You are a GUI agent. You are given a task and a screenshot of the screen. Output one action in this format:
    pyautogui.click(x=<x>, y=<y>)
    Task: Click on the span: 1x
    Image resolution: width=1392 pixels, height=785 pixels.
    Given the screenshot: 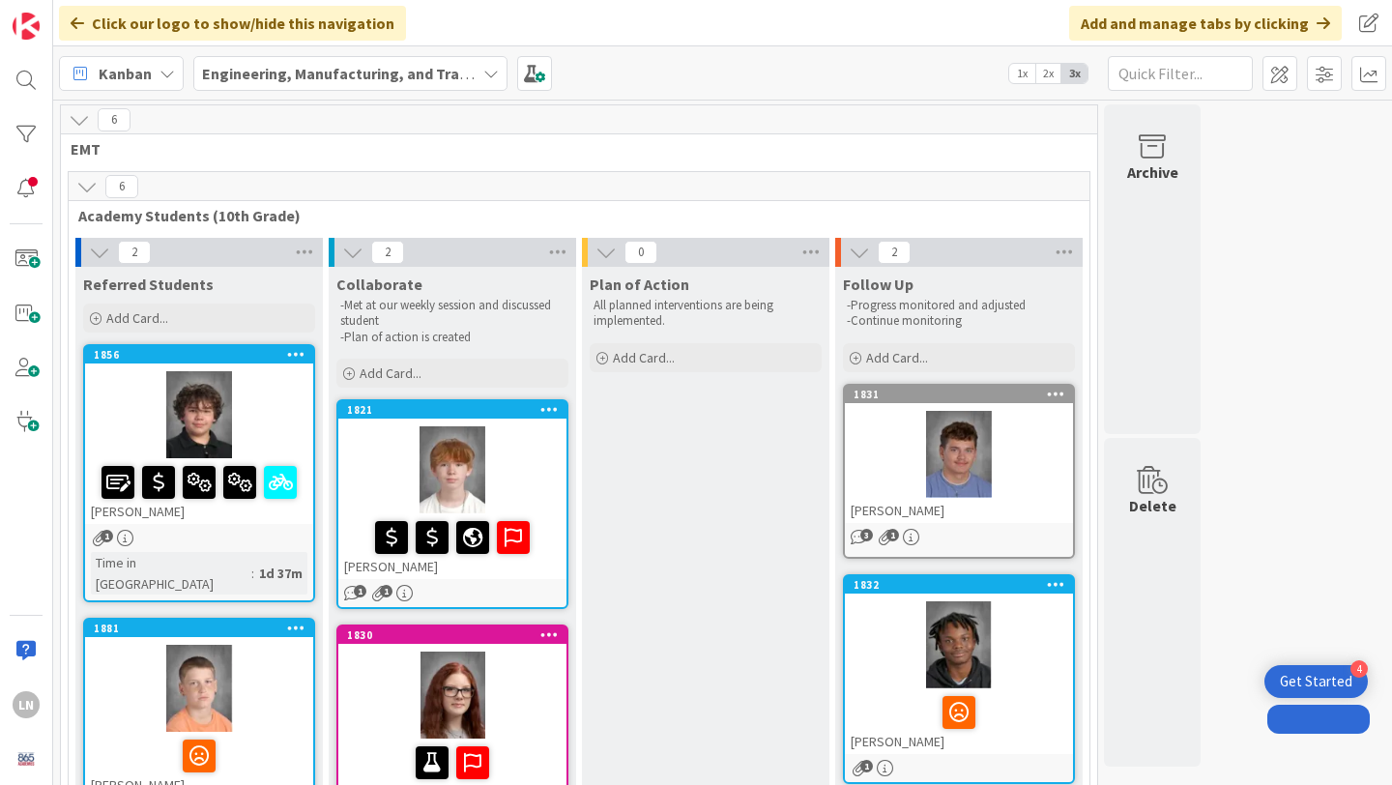 What is the action you would take?
    pyautogui.click(x=1021, y=73)
    